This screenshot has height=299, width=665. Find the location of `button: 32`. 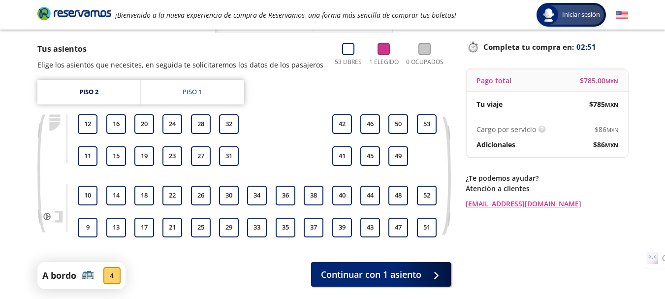

button: 32 is located at coordinates (229, 124).